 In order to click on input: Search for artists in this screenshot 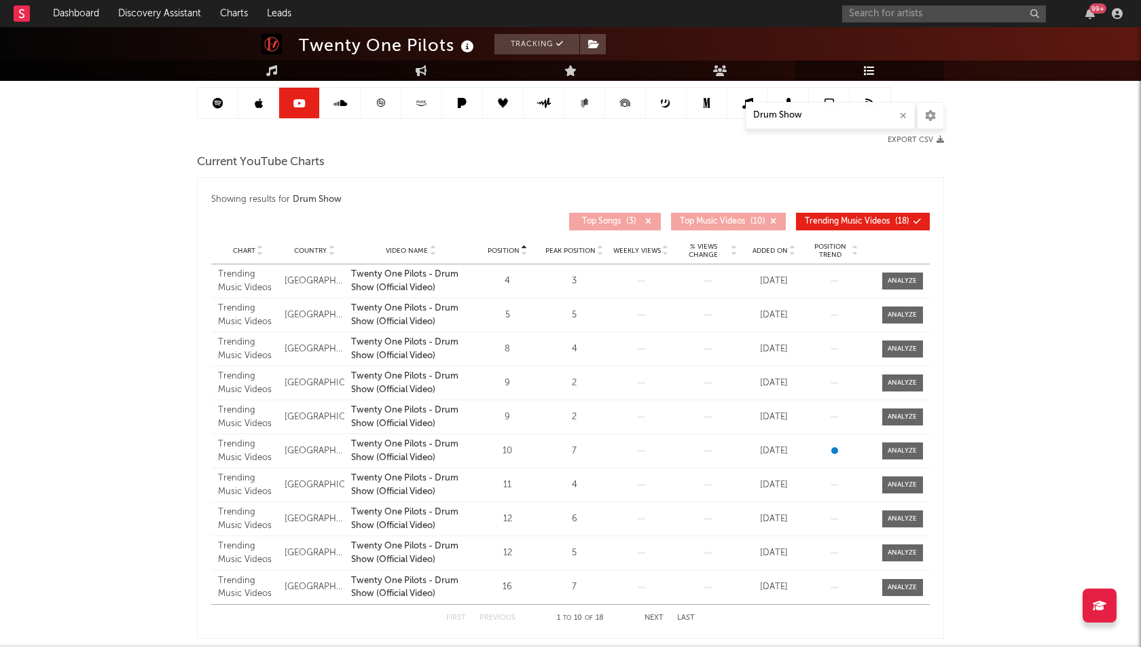, I will do `click(944, 14)`.